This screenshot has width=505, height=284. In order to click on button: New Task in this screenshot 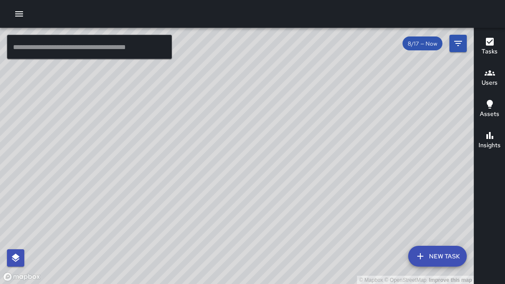, I will do `click(437, 256)`.